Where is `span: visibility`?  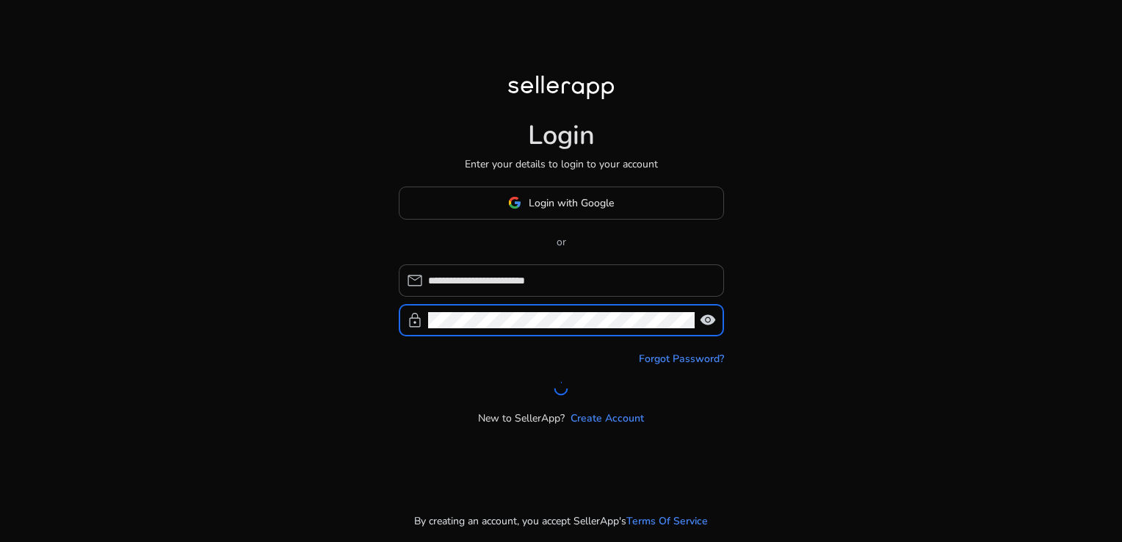 span: visibility is located at coordinates (708, 320).